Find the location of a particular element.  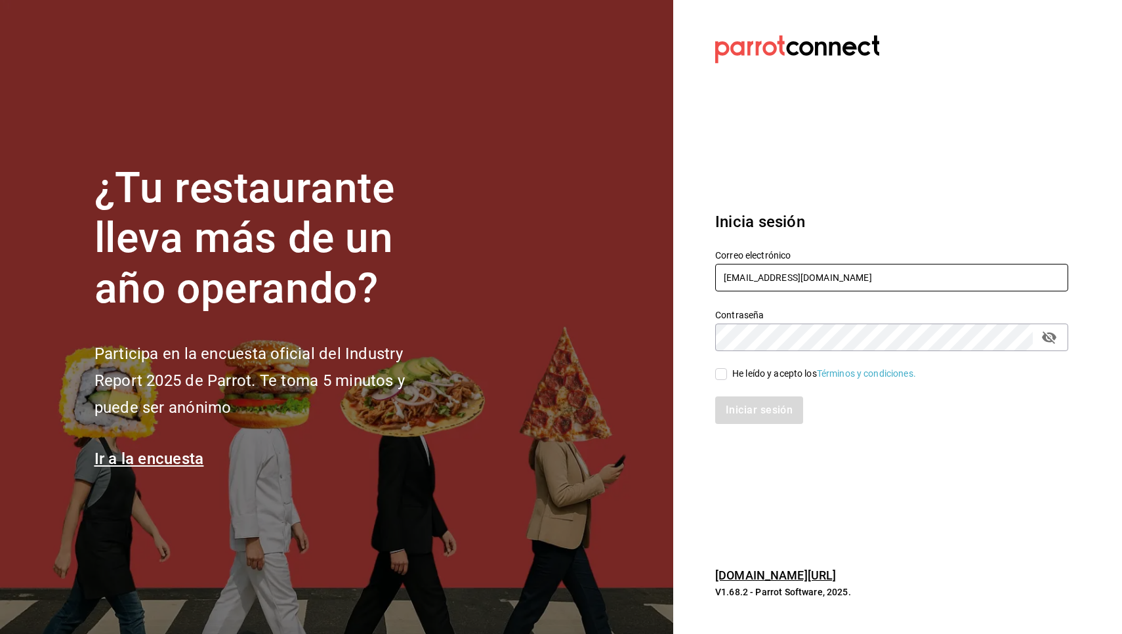

div: He leído y acepto los is located at coordinates (824, 373).